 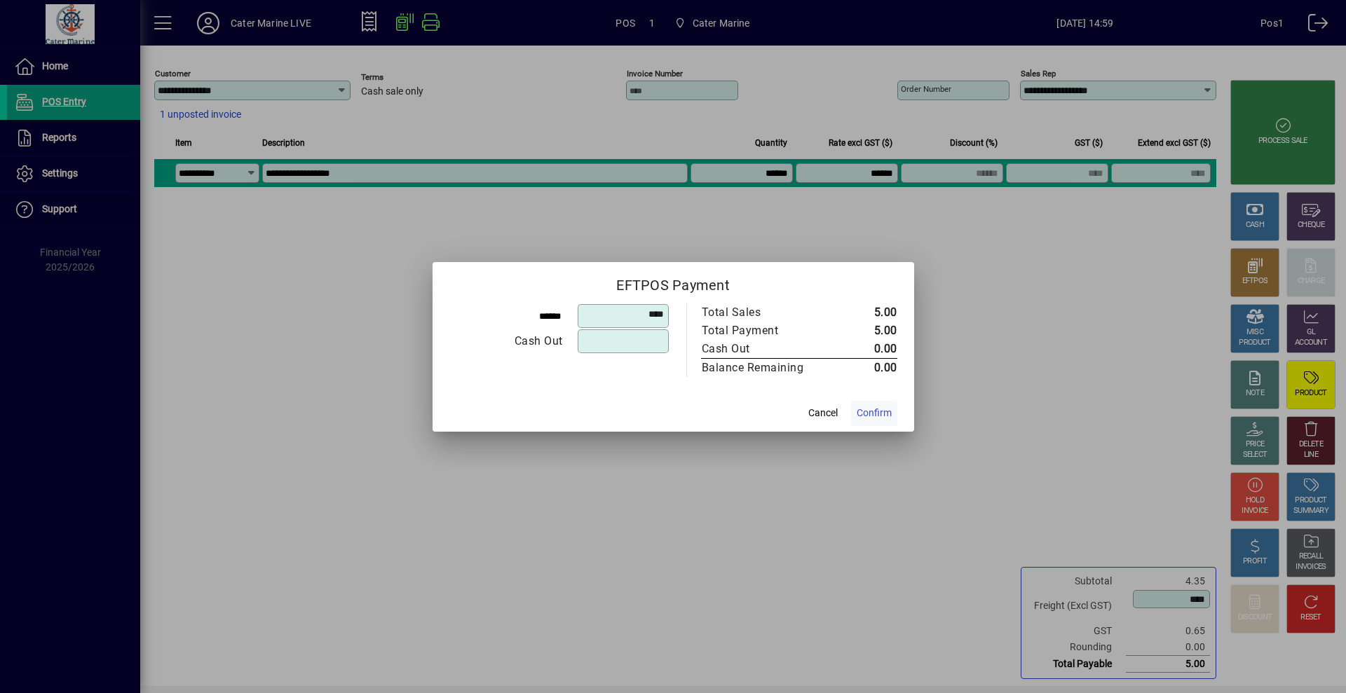 What do you see at coordinates (823, 413) in the screenshot?
I see `span: Cancel` at bounding box center [823, 413].